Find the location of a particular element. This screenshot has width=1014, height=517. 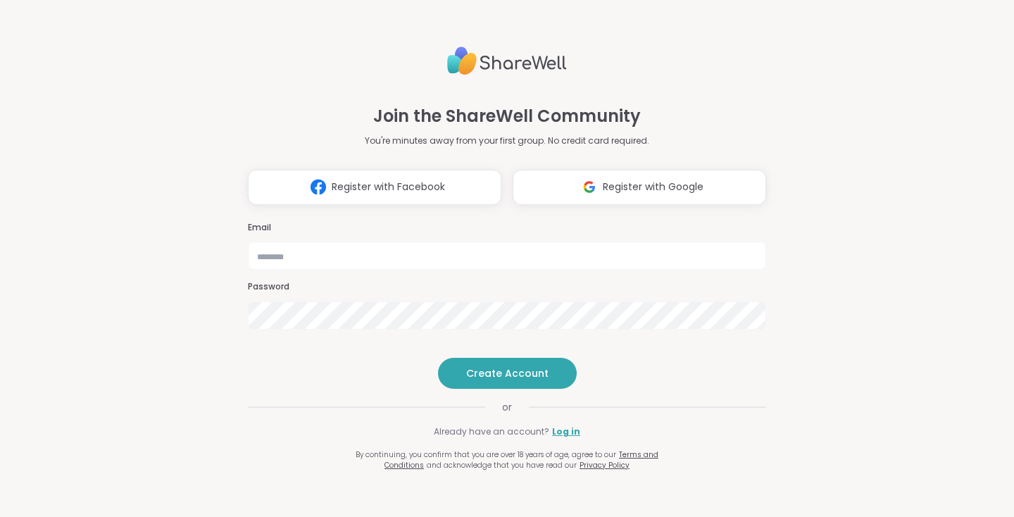

a: Privacy Policy is located at coordinates (604, 465).